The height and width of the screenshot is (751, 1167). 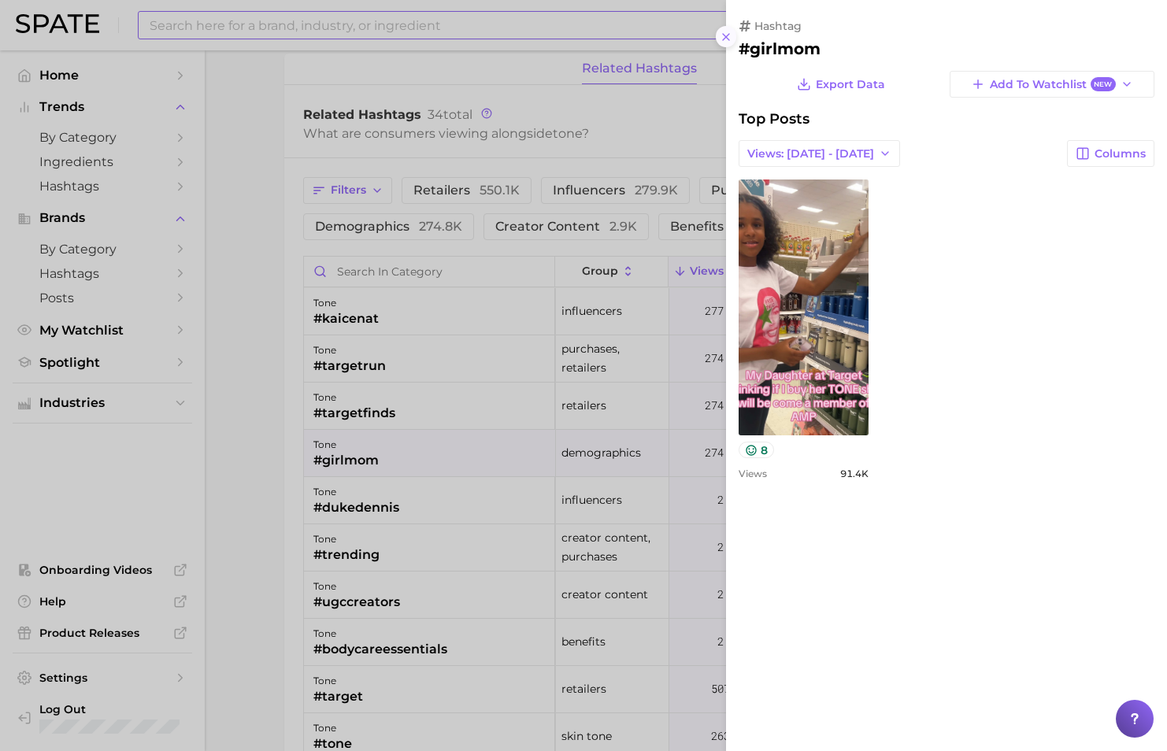 I want to click on span: Views, so click(x=753, y=473).